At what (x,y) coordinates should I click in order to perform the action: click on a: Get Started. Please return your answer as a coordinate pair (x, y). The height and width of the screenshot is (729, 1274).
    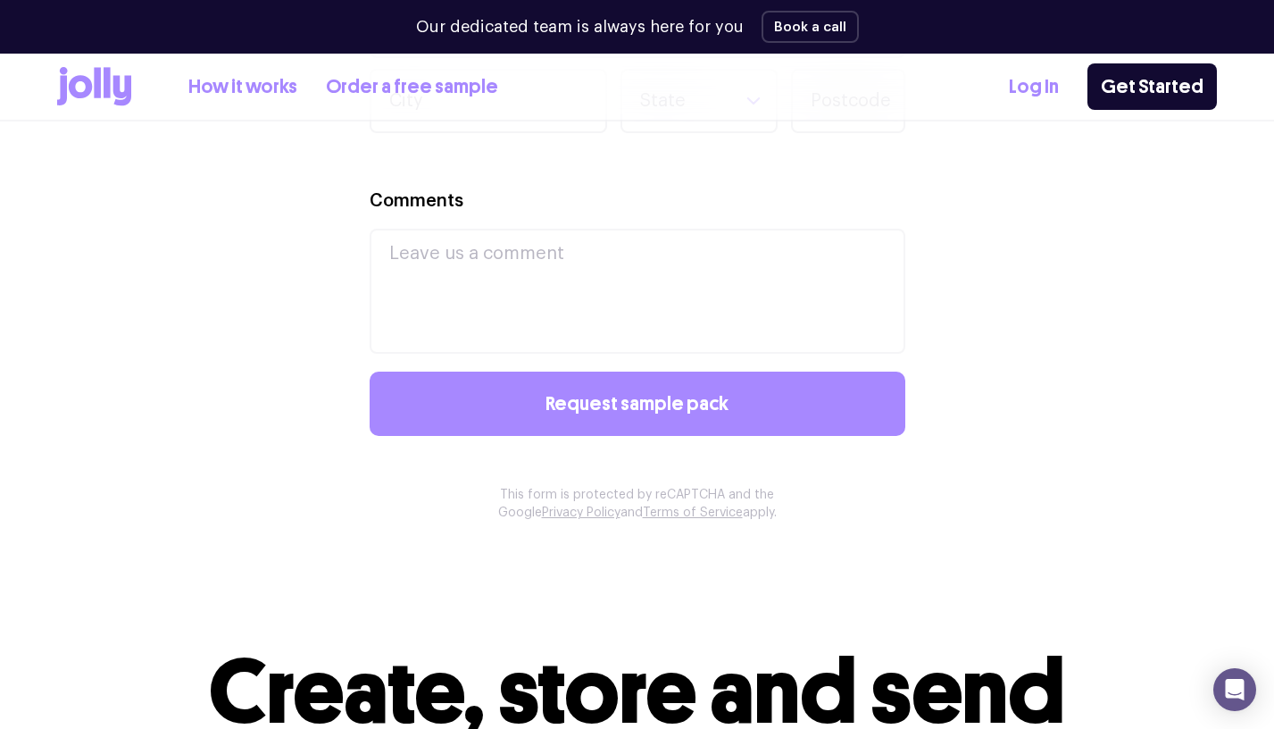
    Looking at the image, I should click on (1152, 87).